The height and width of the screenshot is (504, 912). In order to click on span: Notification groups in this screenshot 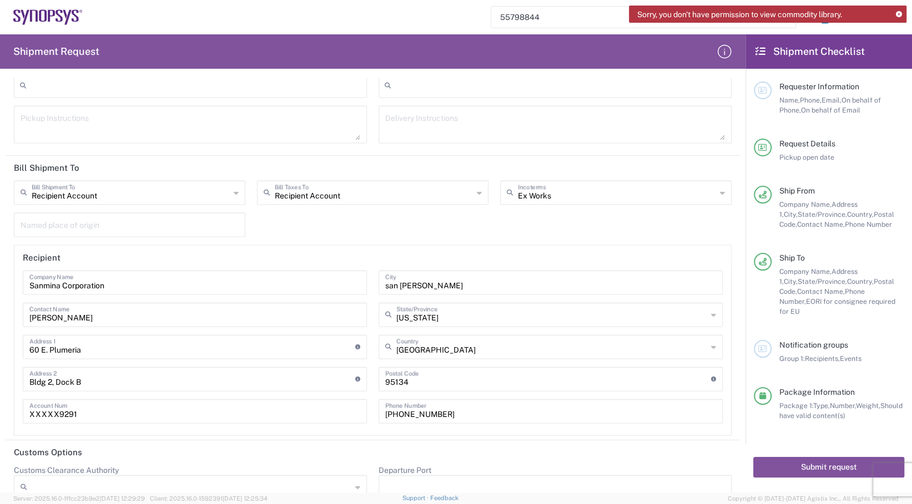, I will do `click(814, 345)`.